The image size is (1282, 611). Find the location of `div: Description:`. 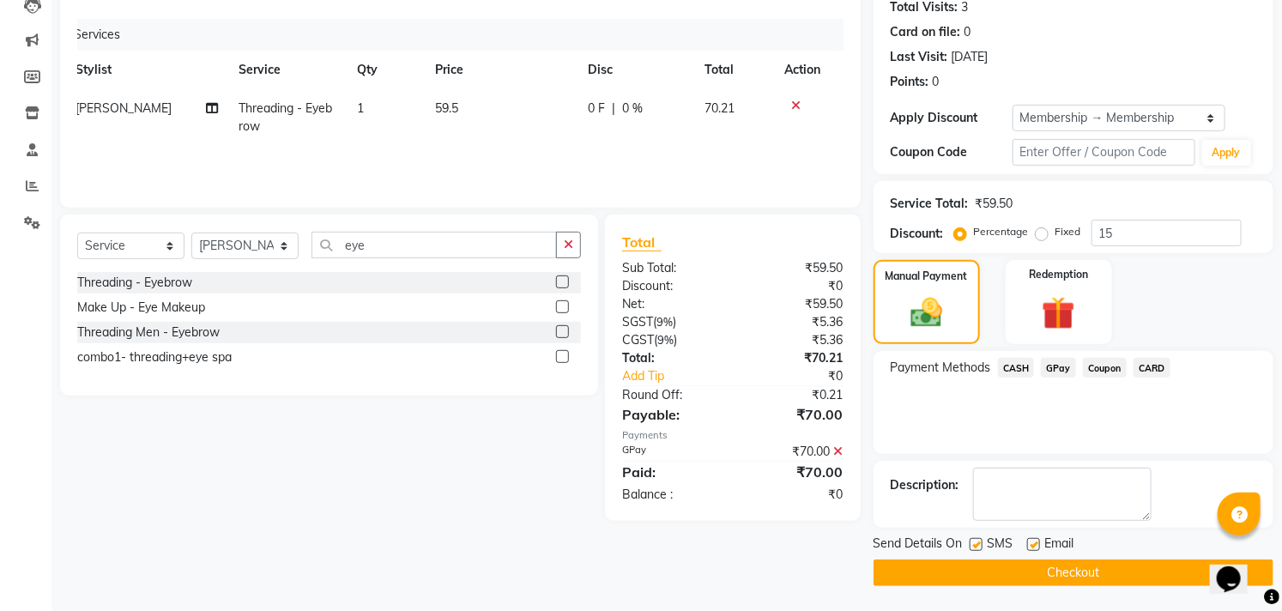

div: Description: is located at coordinates (925, 485).